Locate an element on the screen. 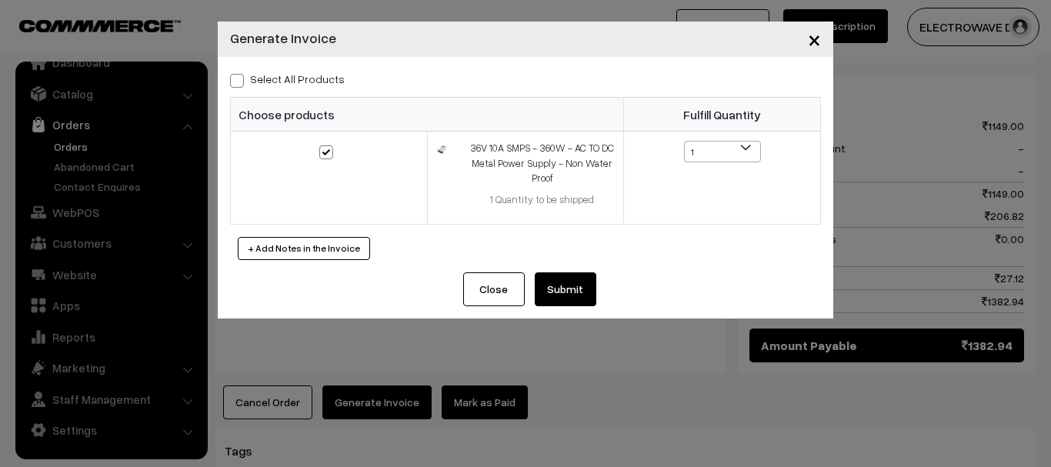 The width and height of the screenshot is (1051, 467). div: 36V 10A SMPS - 360W - AC TO DC Metal Power Supply - Non Water Proof is located at coordinates (542, 163).